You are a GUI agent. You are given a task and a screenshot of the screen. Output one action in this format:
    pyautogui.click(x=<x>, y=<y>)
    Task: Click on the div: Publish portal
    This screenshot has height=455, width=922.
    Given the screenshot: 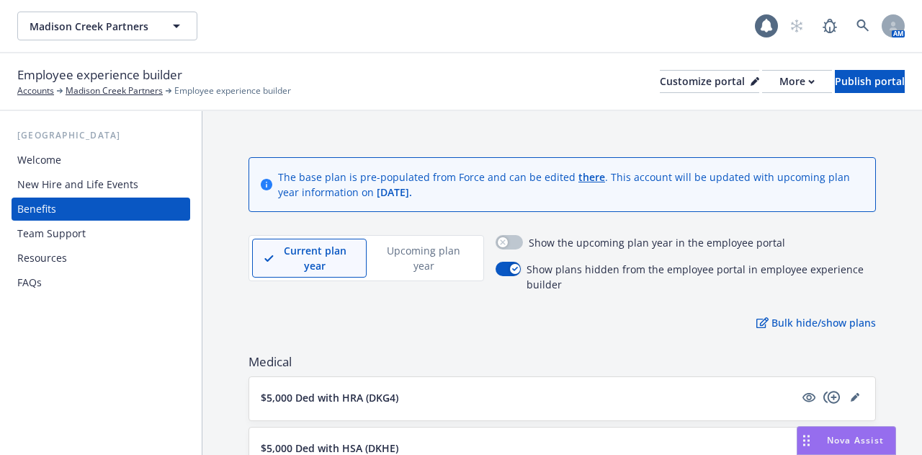 What is the action you would take?
    pyautogui.click(x=870, y=81)
    